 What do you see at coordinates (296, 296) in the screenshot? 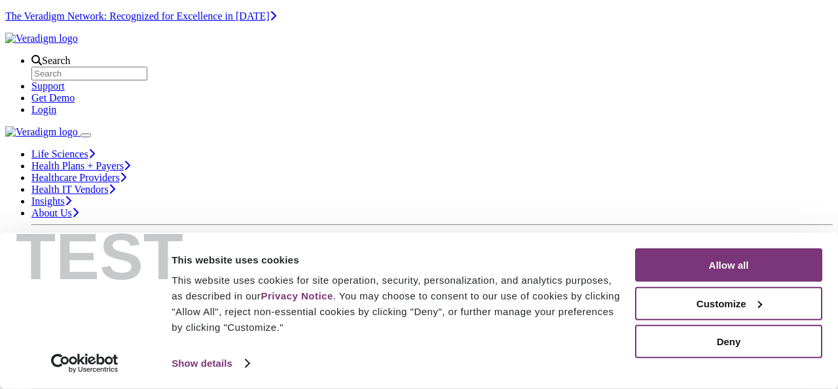
I see `a: Privacy Notice` at bounding box center [296, 296].